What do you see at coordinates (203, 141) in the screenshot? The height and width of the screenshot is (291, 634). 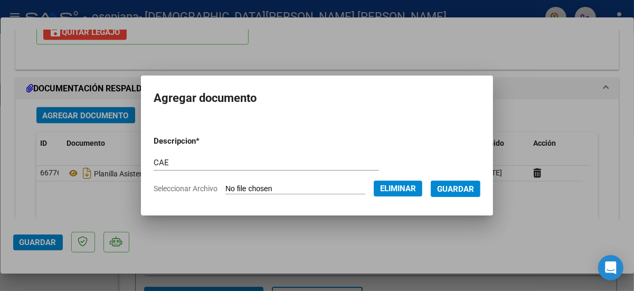 I see `p: Descripcion` at bounding box center [203, 141].